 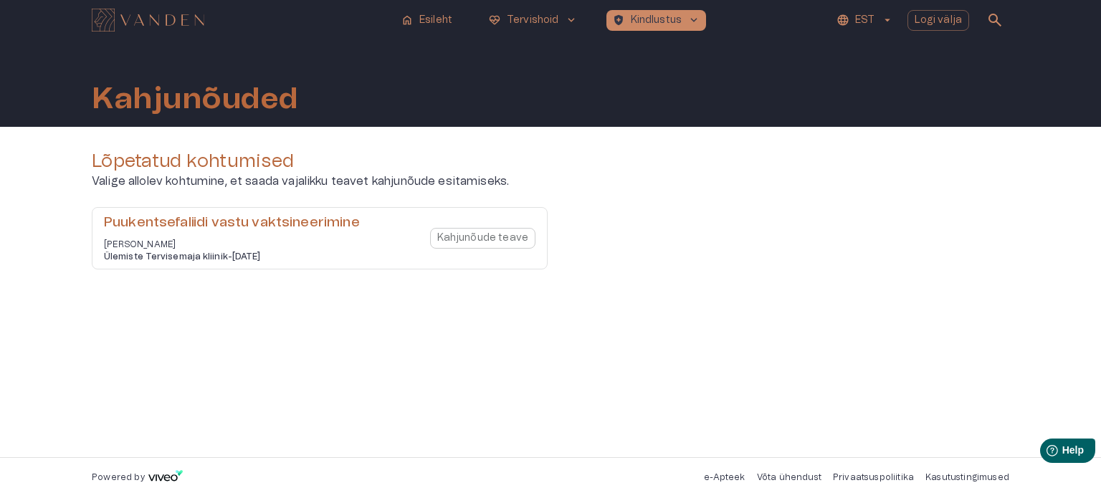 What do you see at coordinates (550, 161) in the screenshot?
I see `h4: Lõpetatud kohtumised` at bounding box center [550, 161].